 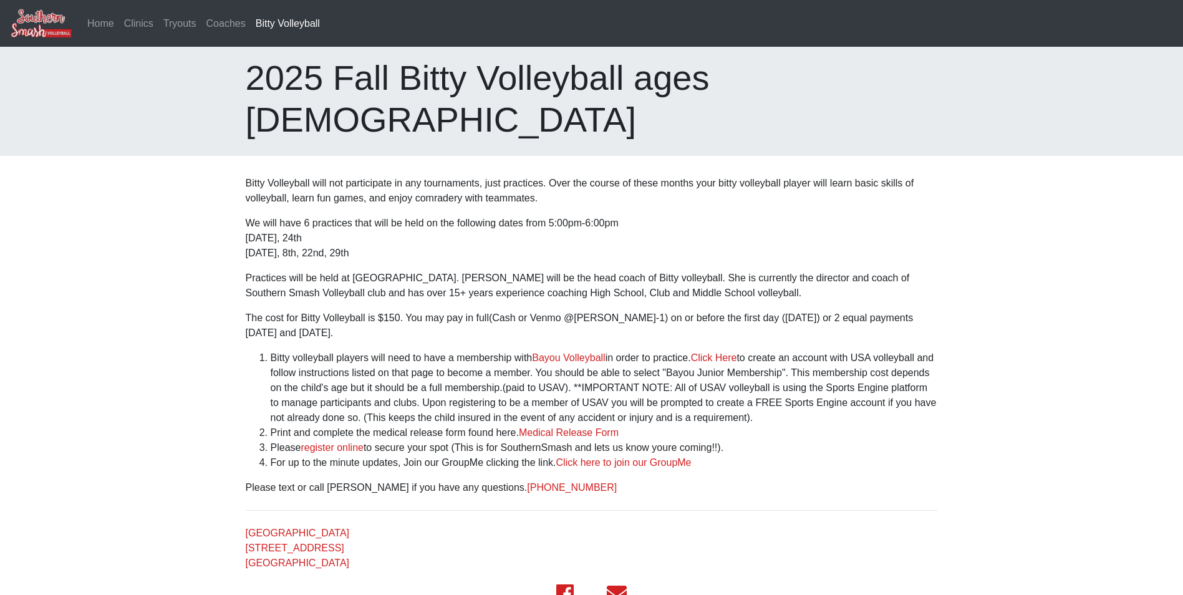 What do you see at coordinates (623, 462) in the screenshot?
I see `a: Click here to join our GroupMe` at bounding box center [623, 462].